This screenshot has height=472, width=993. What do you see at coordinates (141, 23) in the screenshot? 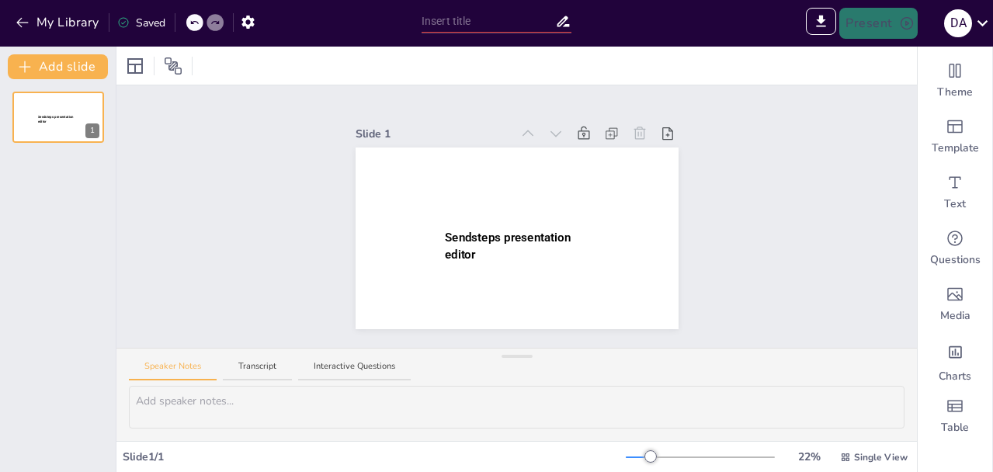
I see `div: Saved` at bounding box center [141, 23].